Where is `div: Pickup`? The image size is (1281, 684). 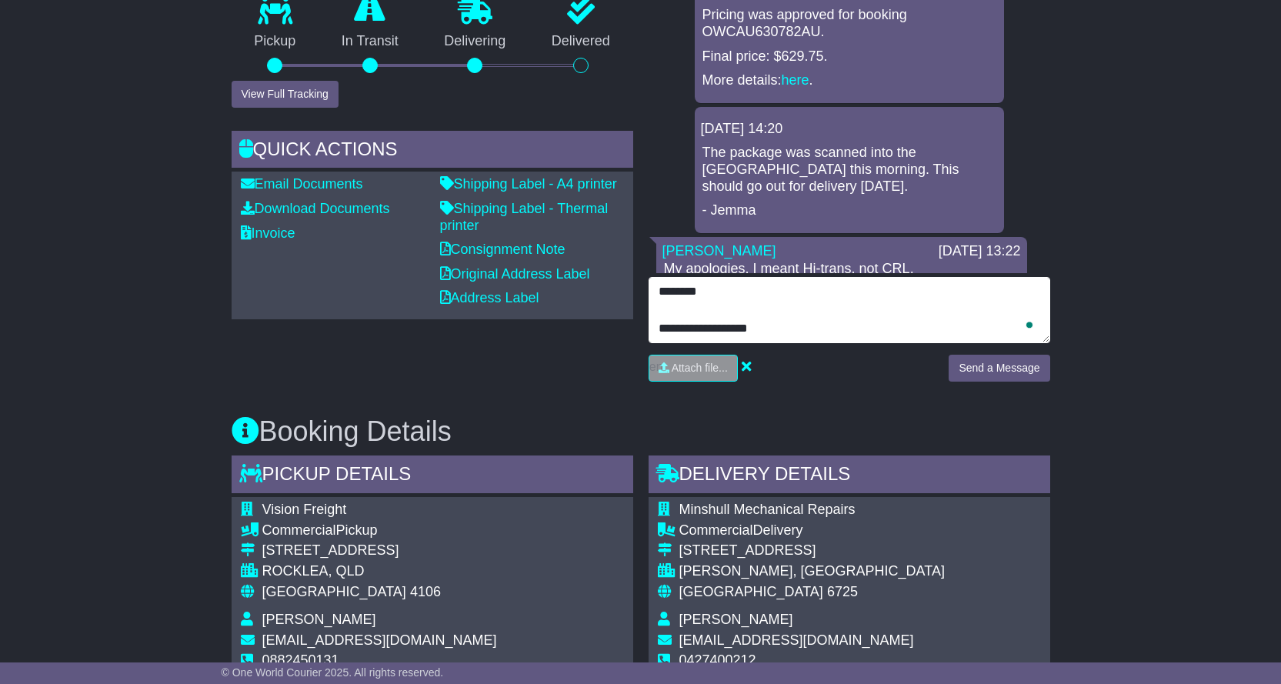 div: Pickup is located at coordinates (443, 531).